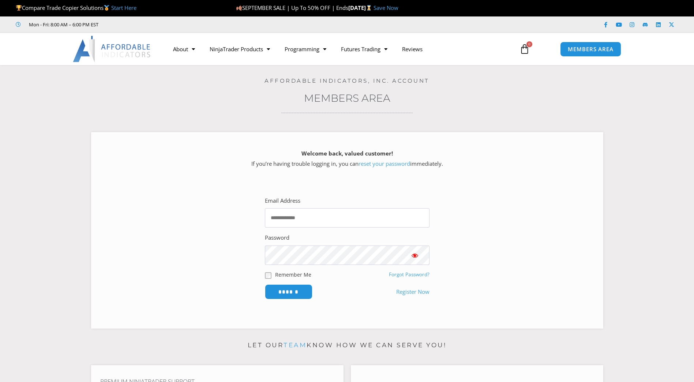 This screenshot has width=694, height=382. I want to click on span: SEPTEMBER SALE | Up To 50% OFF | Ends, so click(292, 8).